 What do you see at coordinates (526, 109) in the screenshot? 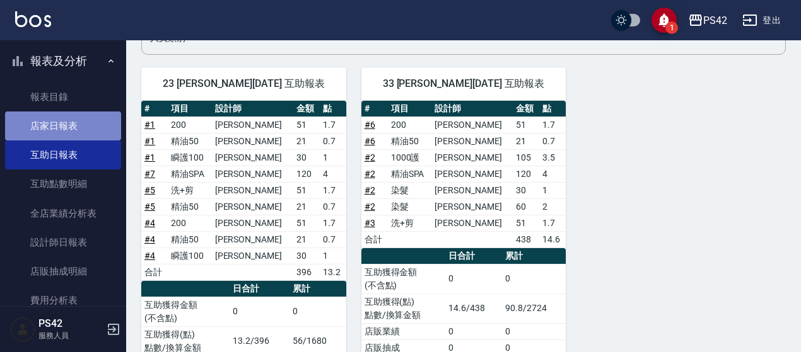
I see `th: 金額` at bounding box center [526, 109].